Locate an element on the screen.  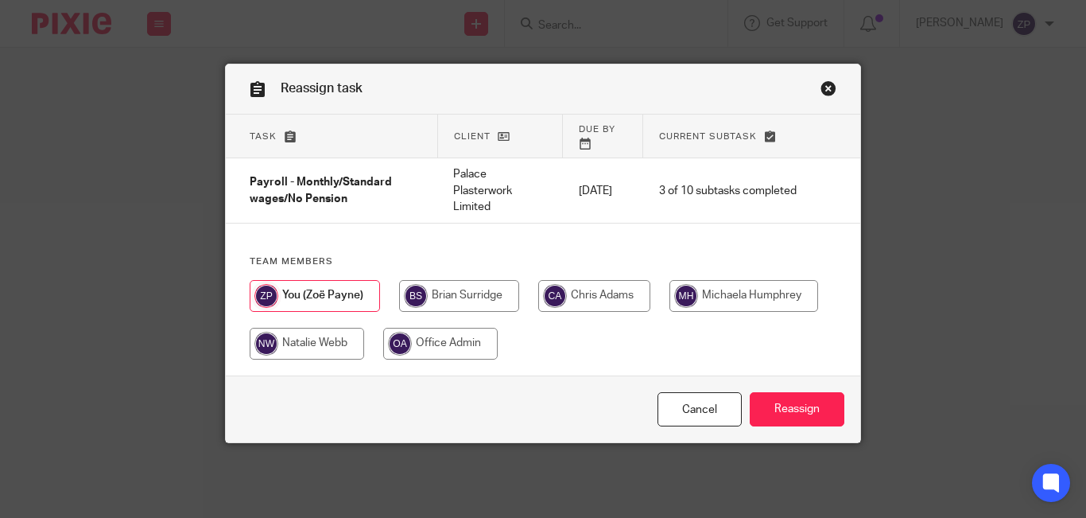
span: Due by is located at coordinates (597, 129).